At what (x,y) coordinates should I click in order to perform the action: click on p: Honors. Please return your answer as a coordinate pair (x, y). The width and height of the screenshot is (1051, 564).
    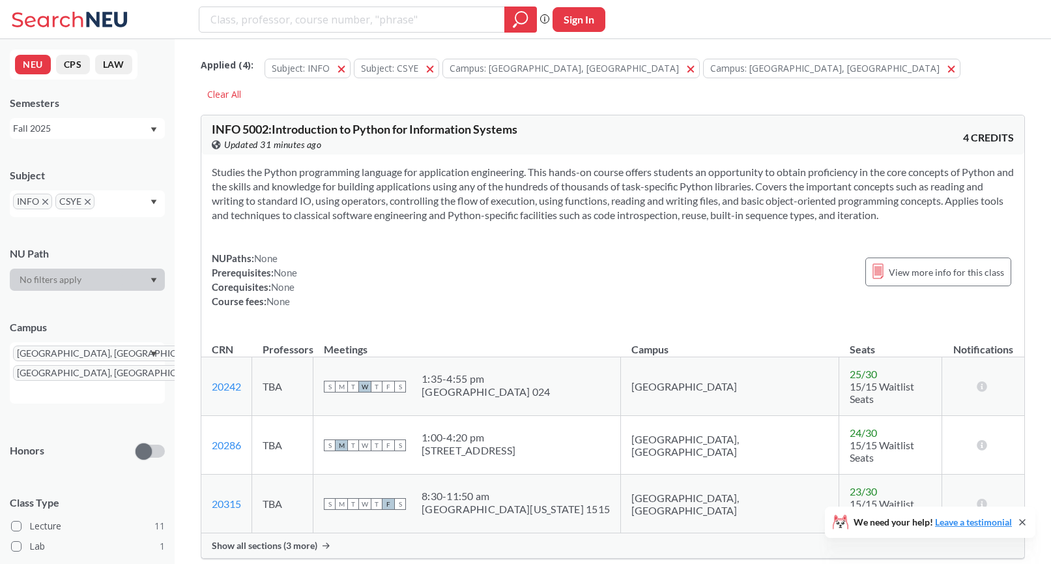
    Looking at the image, I should click on (27, 450).